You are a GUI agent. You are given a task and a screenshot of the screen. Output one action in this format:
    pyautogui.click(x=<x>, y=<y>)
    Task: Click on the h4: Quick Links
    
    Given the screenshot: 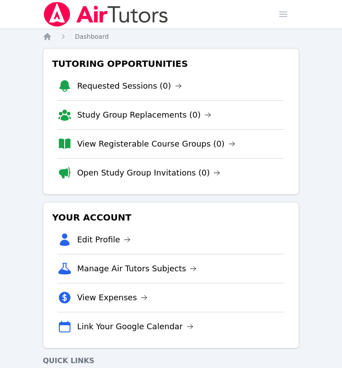 What is the action you would take?
    pyautogui.click(x=171, y=361)
    